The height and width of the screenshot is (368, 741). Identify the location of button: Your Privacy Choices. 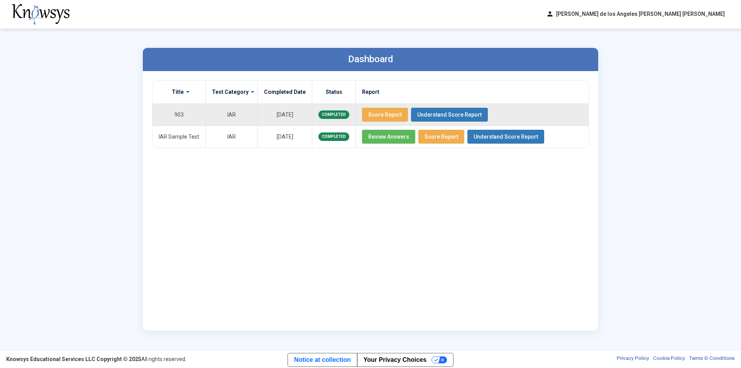
(405, 360).